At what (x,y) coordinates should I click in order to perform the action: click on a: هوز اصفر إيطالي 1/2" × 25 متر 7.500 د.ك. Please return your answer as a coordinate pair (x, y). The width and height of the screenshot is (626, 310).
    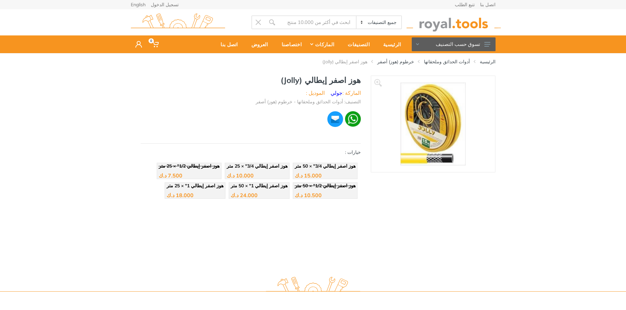
    Looking at the image, I should click on (189, 171).